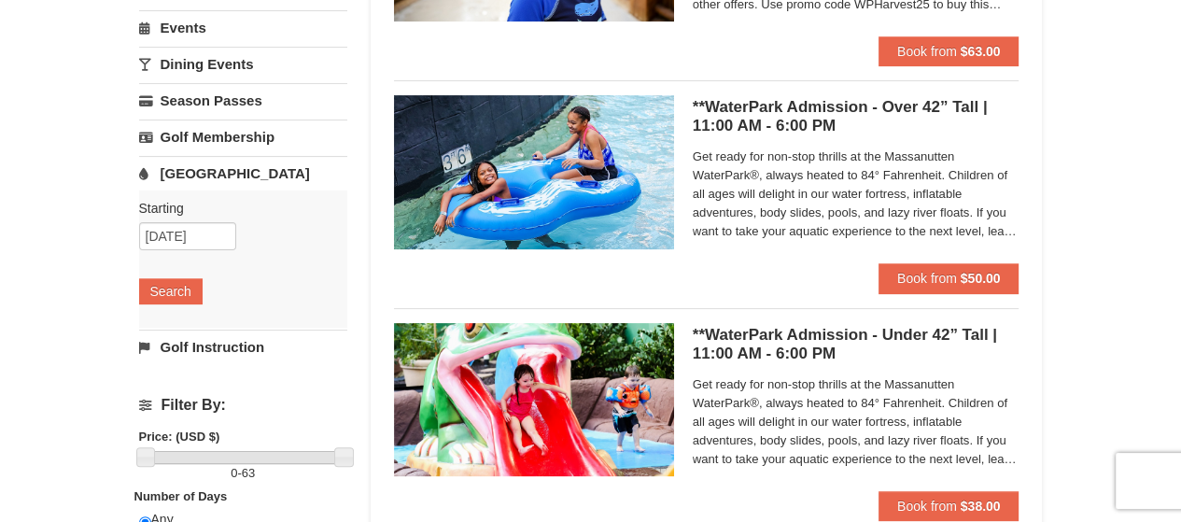 This screenshot has width=1181, height=522. Describe the element at coordinates (534, 400) in the screenshot. I see `img: 6619917-738-d4d758dd.jpg` at that location.